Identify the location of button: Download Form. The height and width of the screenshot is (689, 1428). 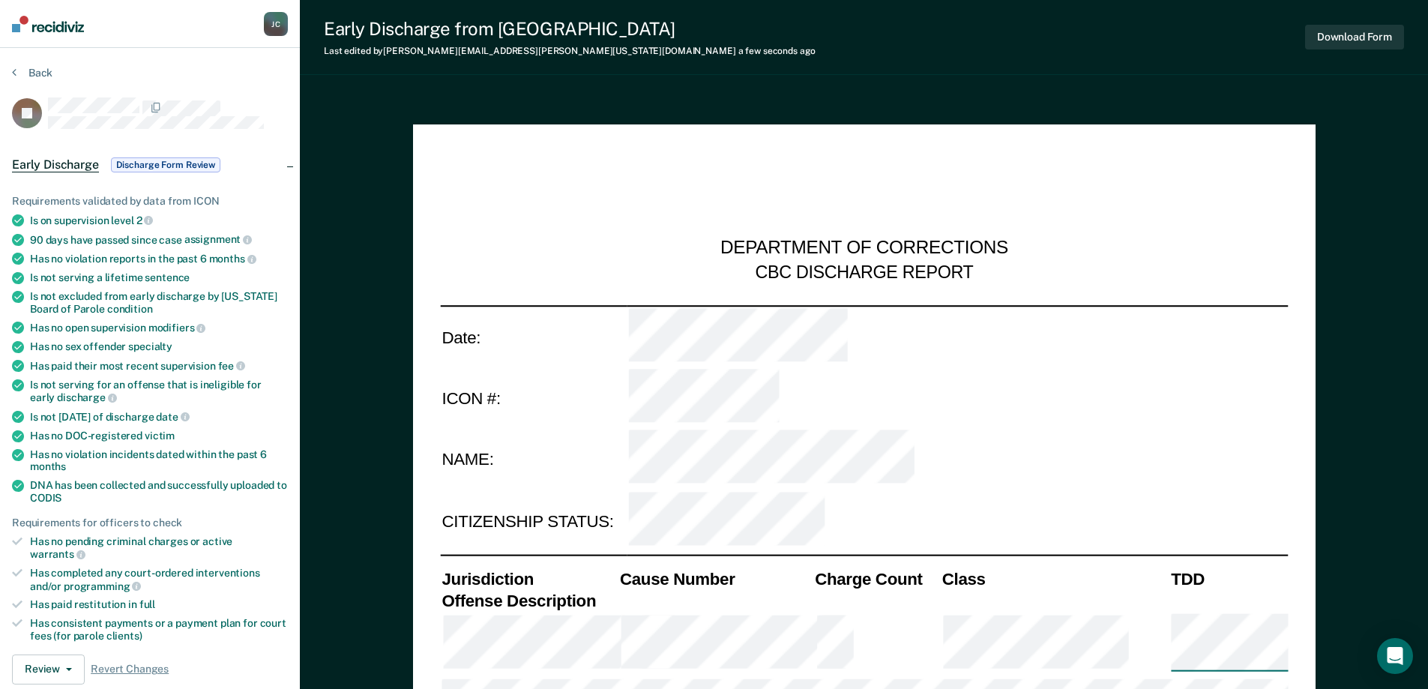
(1355, 37).